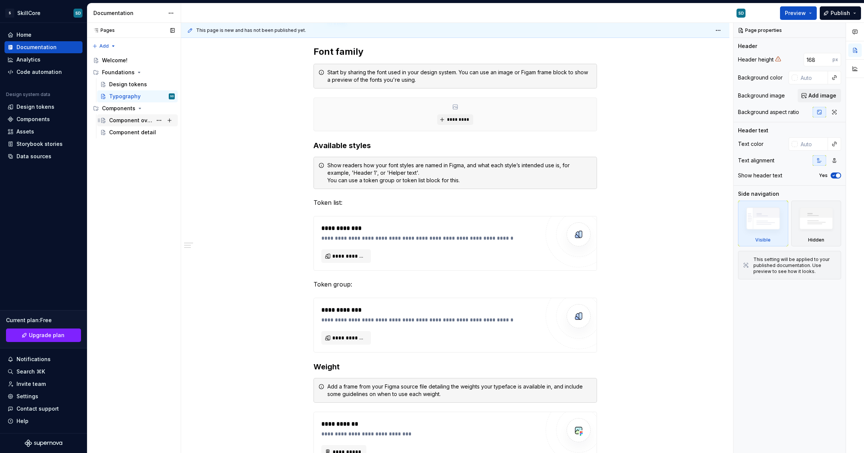 The height and width of the screenshot is (453, 864). I want to click on div: Text color, so click(751, 144).